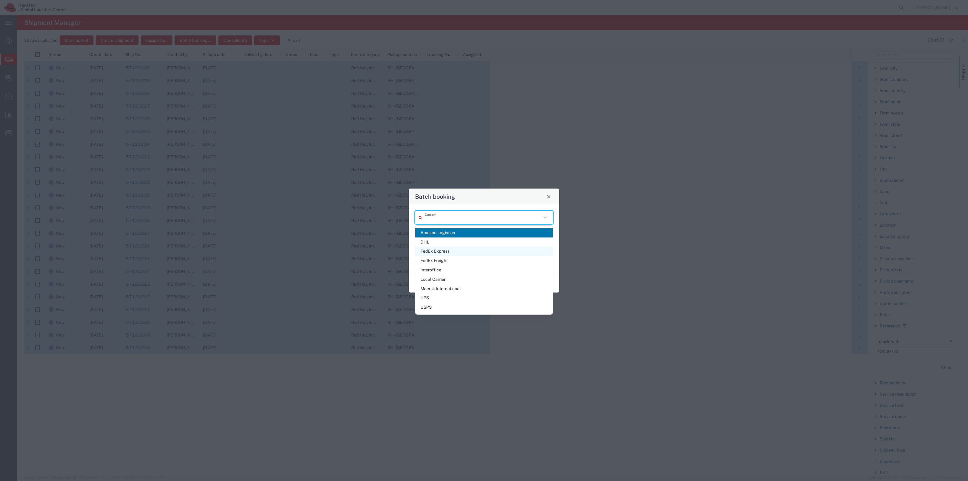 The height and width of the screenshot is (481, 968). I want to click on span: FedEx Express, so click(484, 251).